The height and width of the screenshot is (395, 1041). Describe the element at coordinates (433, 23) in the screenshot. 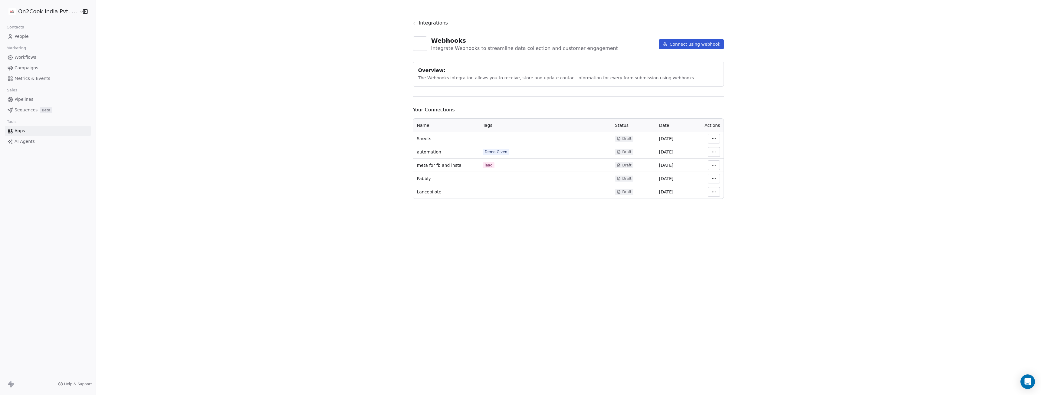

I see `span: Integrations` at that location.